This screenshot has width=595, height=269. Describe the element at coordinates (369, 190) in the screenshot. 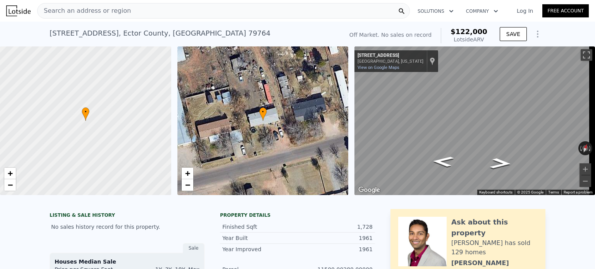

I see `a: Open this area in Google Maps (opens a new window)` at that location.